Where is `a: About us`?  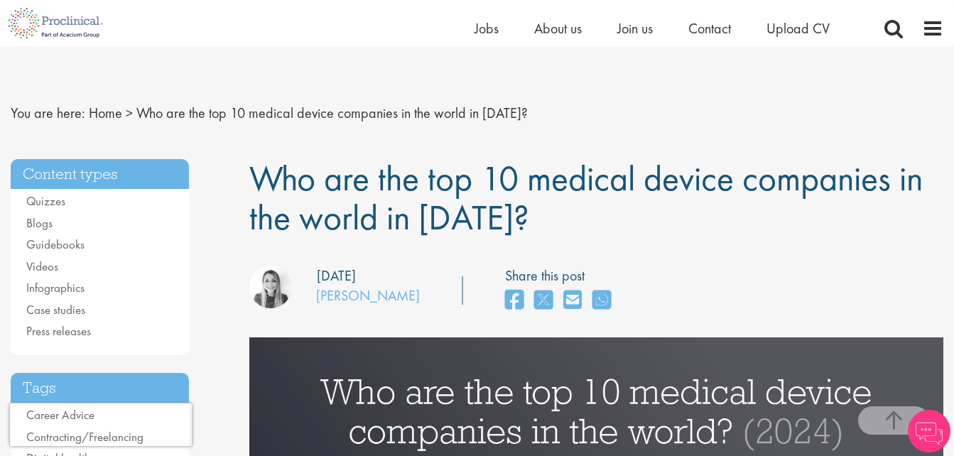
a: About us is located at coordinates (558, 28).